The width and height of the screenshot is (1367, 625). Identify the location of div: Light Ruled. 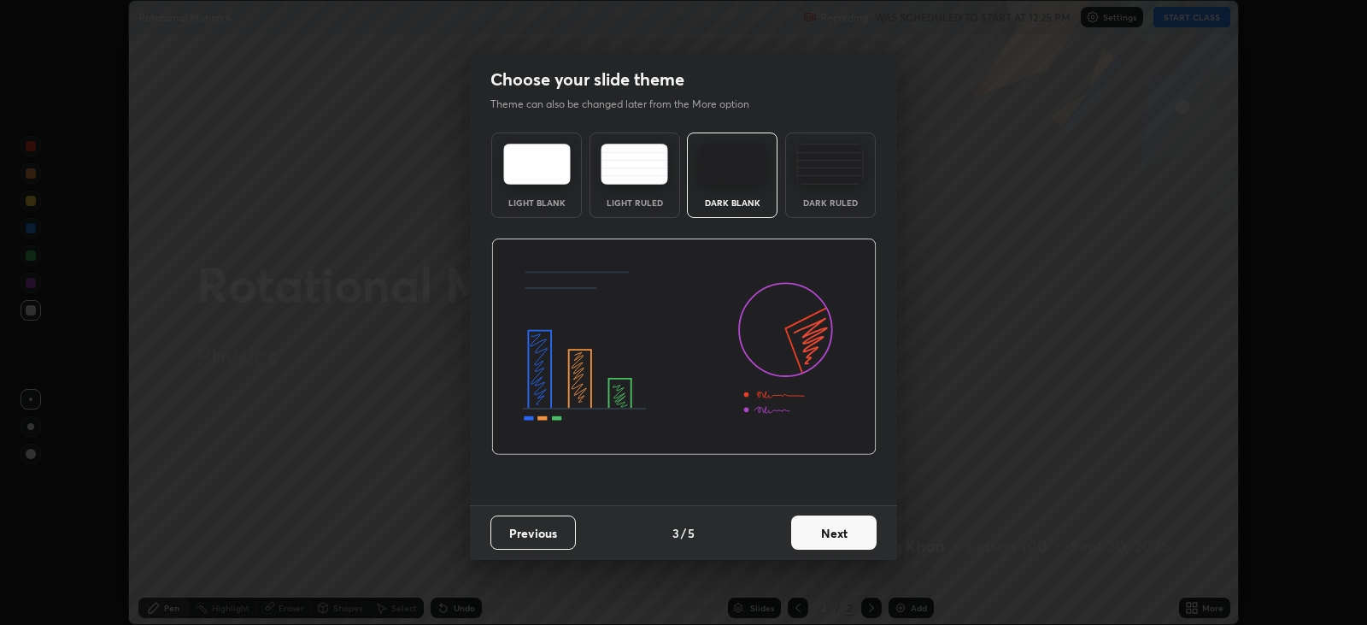
(635, 203).